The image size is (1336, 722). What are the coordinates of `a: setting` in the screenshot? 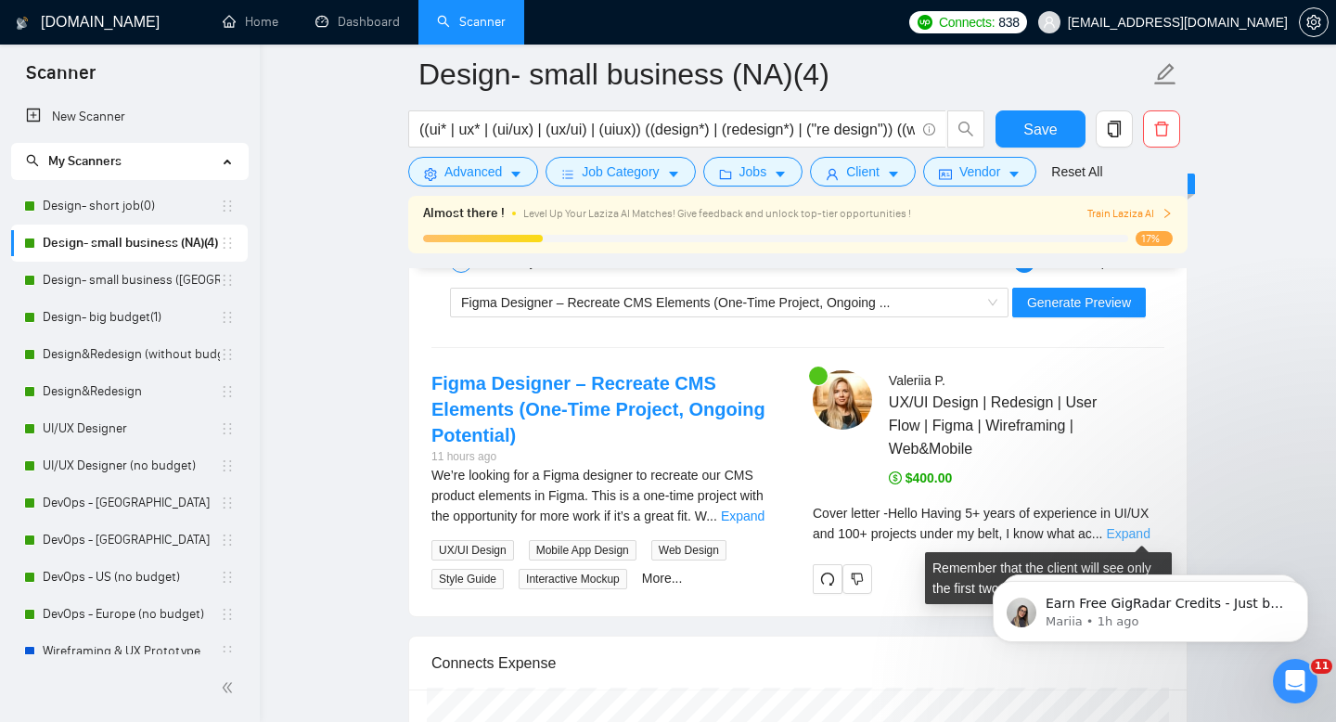 It's located at (1313, 22).